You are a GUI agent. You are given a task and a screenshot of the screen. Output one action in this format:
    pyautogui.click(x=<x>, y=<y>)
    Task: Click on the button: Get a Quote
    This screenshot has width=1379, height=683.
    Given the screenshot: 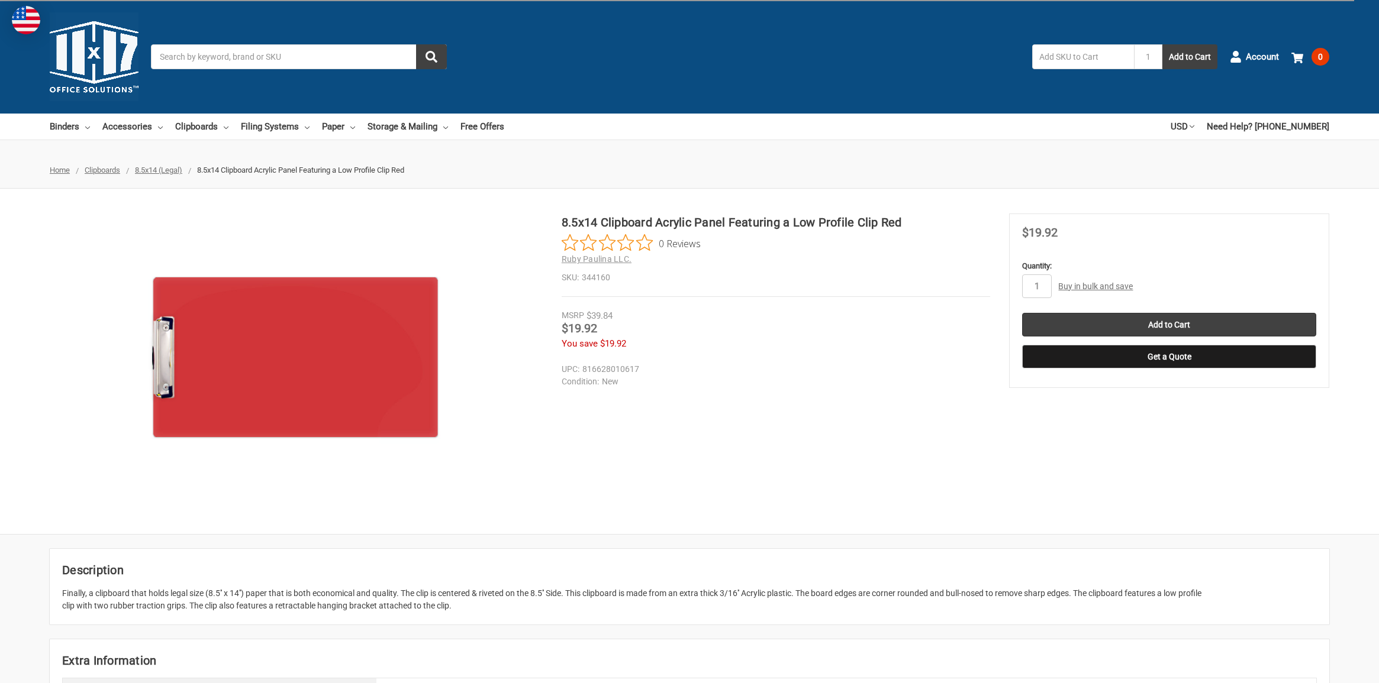 What is the action you would take?
    pyautogui.click(x=1169, y=357)
    